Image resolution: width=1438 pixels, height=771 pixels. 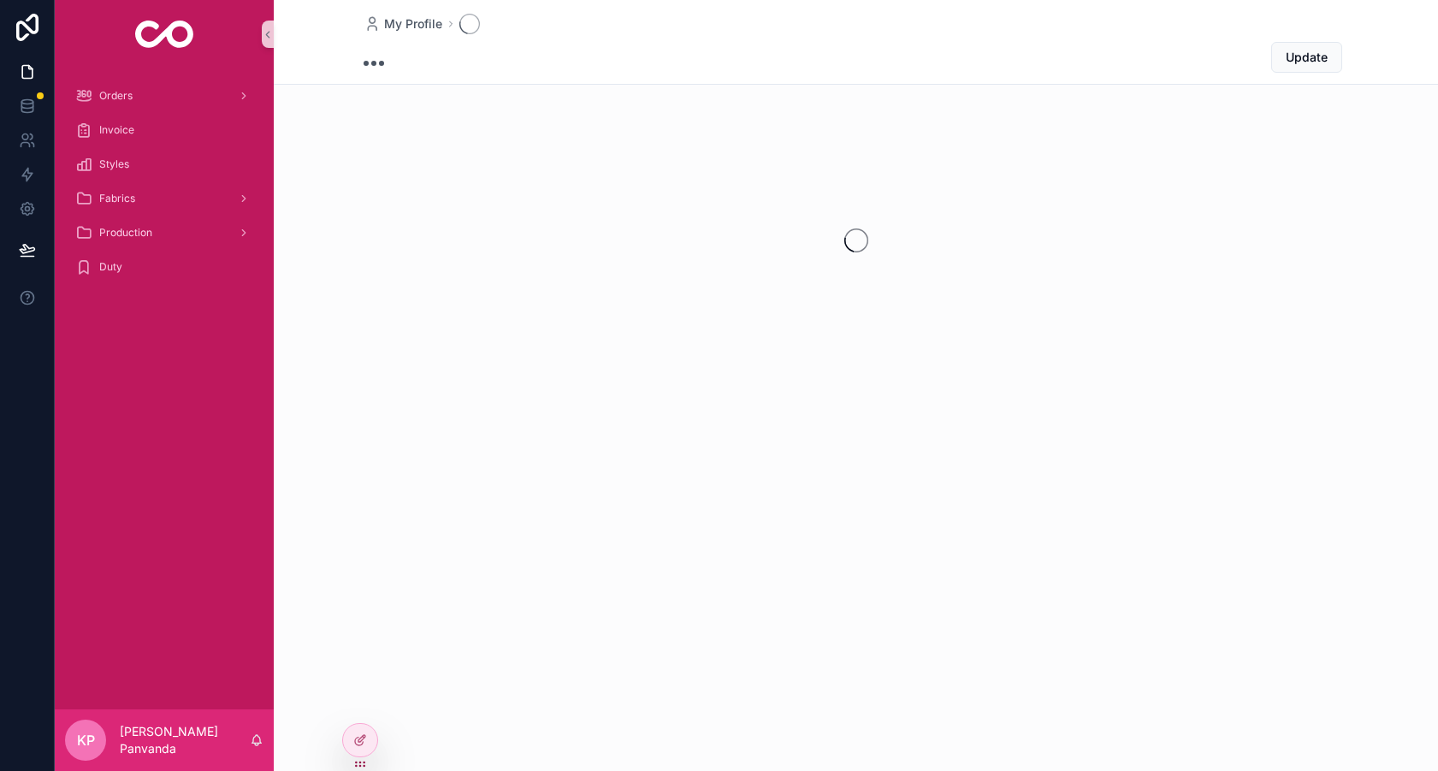 What do you see at coordinates (164, 233) in the screenshot?
I see `a: Production` at bounding box center [164, 233].